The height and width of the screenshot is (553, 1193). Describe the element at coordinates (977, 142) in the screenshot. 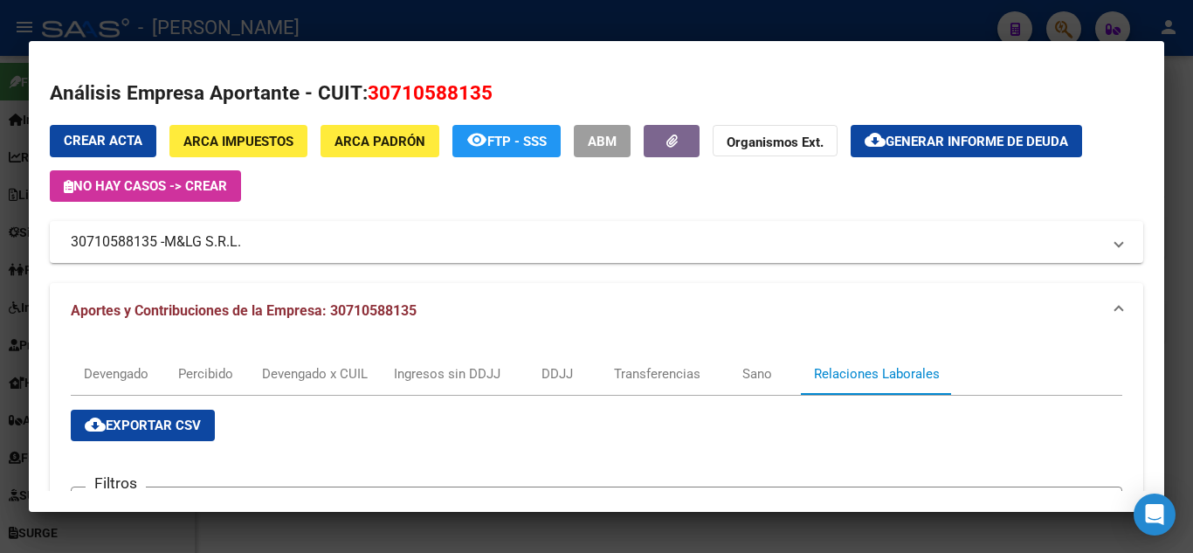

I see `span: Generar informe de deuda` at that location.